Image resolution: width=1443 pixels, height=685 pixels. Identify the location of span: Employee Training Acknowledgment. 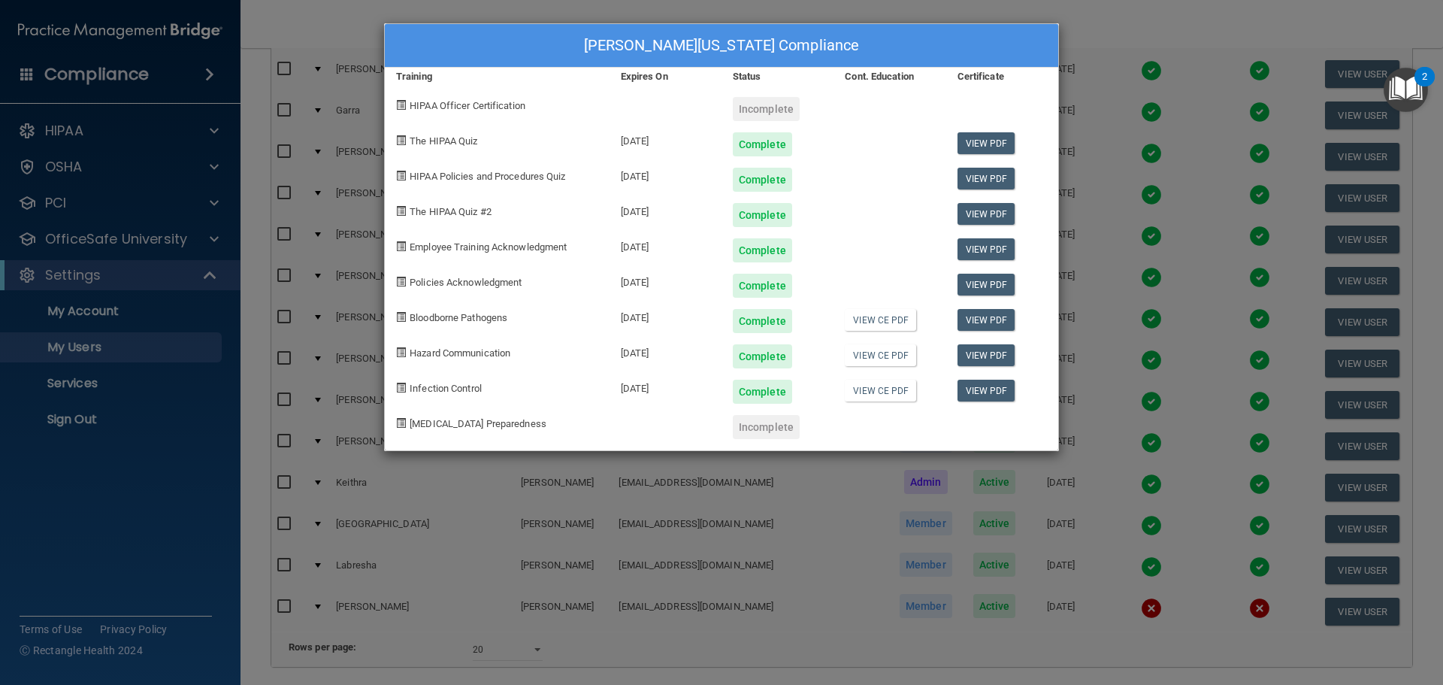
(488, 247).